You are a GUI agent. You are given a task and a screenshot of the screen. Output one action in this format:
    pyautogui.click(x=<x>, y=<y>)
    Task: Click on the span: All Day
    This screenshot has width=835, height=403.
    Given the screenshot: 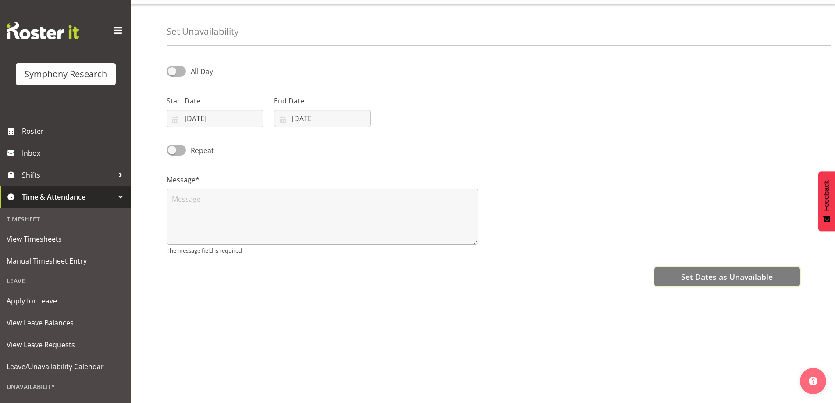 What is the action you would take?
    pyautogui.click(x=202, y=71)
    